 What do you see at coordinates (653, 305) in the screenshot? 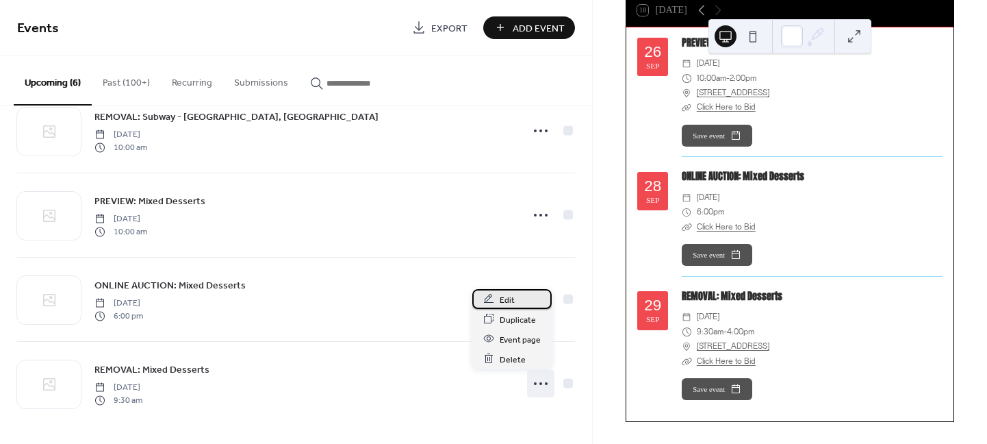
I see `div: 29` at bounding box center [653, 305].